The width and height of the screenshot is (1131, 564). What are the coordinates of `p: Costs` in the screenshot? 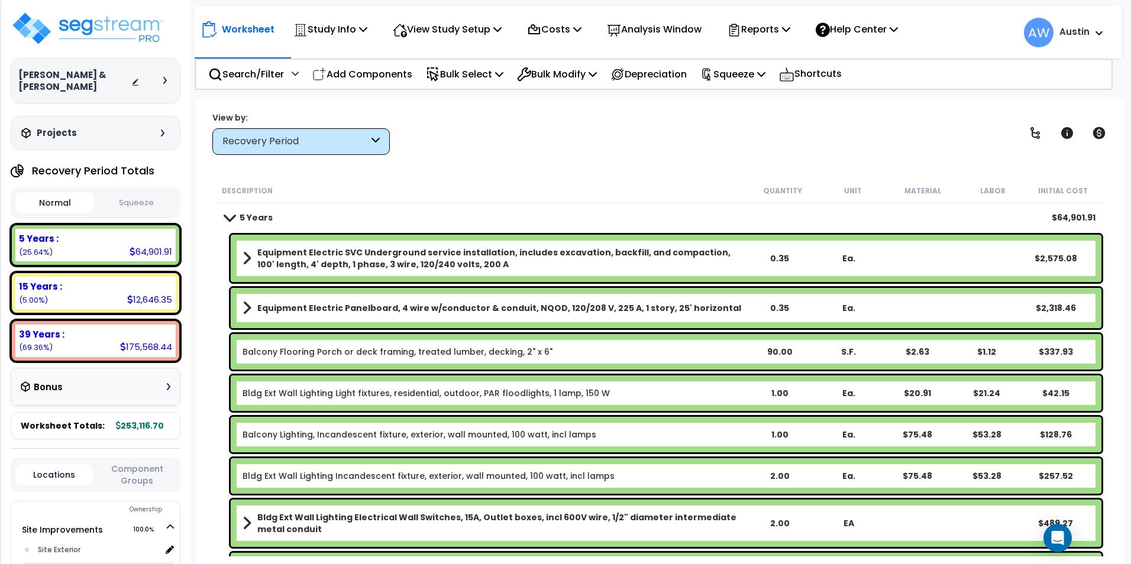 It's located at (554, 29).